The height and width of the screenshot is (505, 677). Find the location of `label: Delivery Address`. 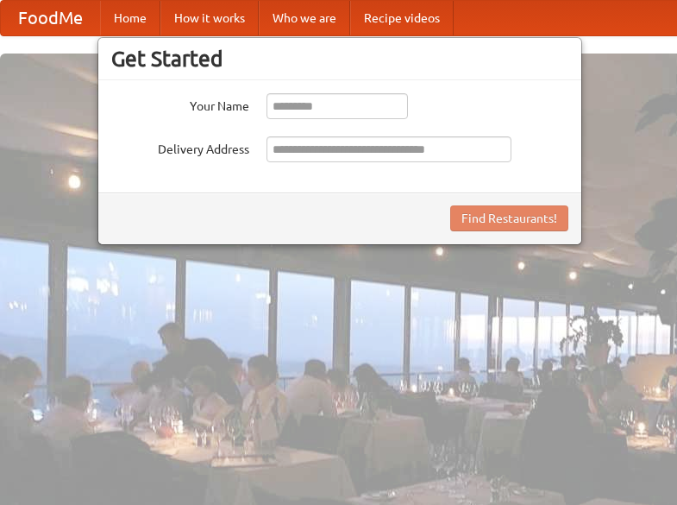

label: Delivery Address is located at coordinates (180, 147).